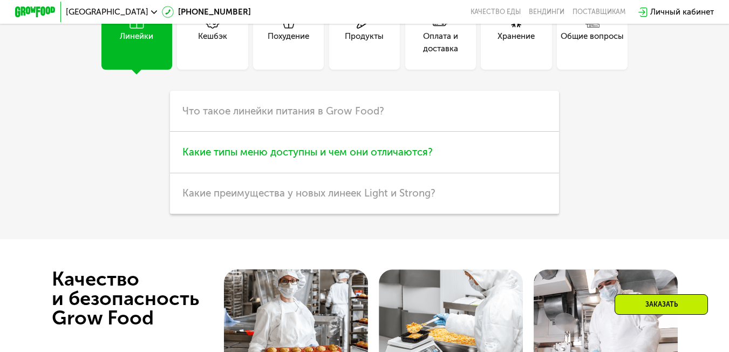 This screenshot has height=352, width=729. I want to click on div: Общие вопросы, so click(592, 42).